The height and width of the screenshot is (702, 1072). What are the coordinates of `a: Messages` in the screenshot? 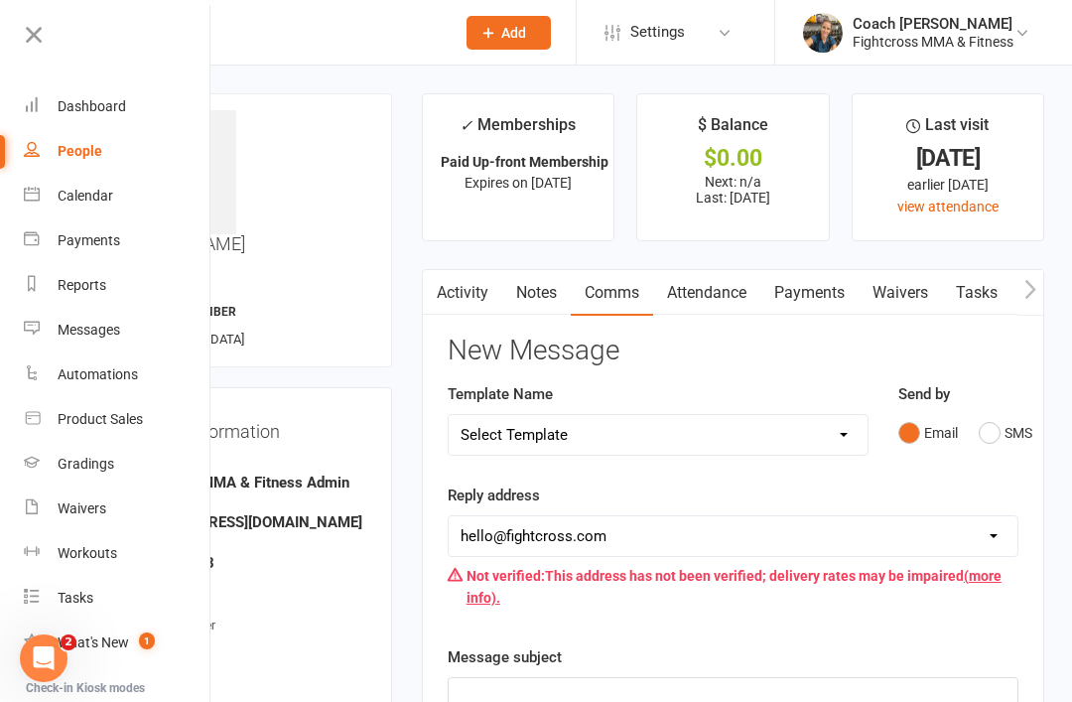 It's located at (117, 330).